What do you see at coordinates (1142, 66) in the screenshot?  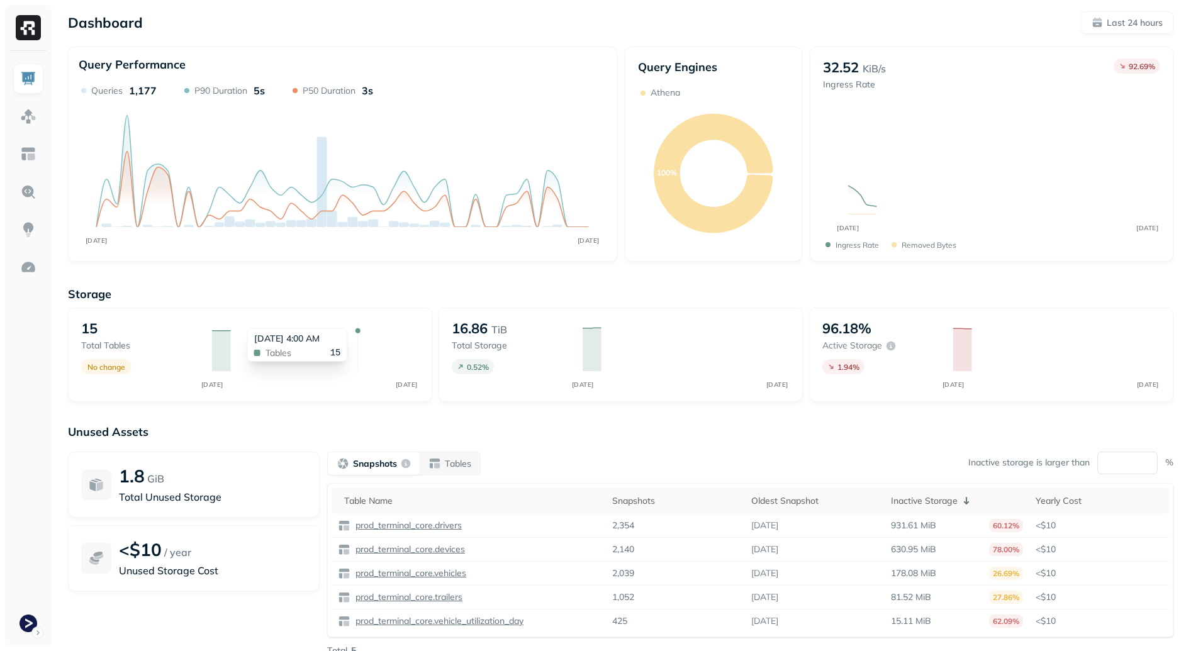 I see `p: 92.69 %` at bounding box center [1142, 66].